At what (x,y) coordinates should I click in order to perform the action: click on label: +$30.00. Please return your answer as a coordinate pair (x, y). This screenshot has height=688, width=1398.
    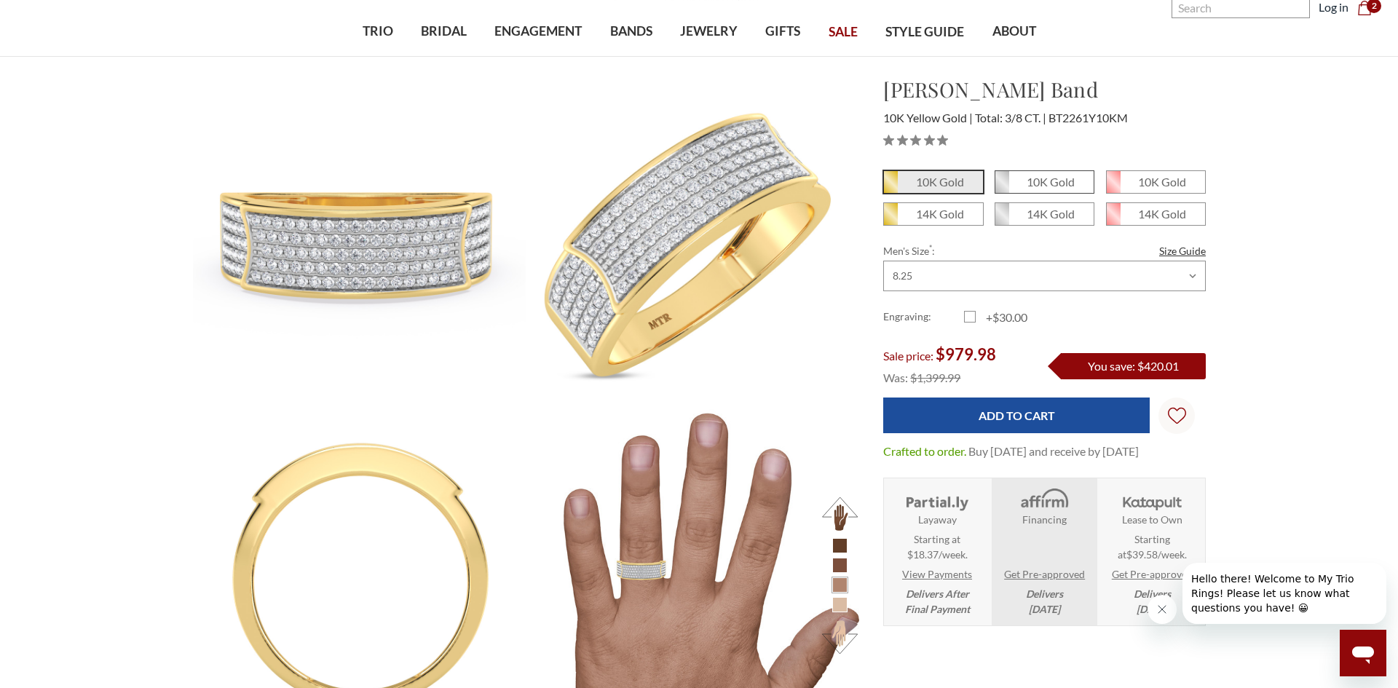
    Looking at the image, I should click on (1004, 317).